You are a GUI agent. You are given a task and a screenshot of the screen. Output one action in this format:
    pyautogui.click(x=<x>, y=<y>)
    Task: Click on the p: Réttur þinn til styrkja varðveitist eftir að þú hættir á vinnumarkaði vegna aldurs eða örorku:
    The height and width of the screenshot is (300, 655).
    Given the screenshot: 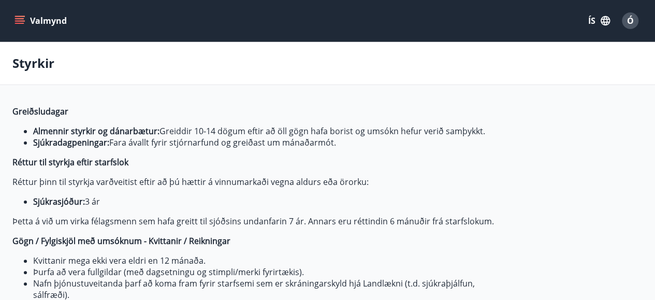 What is the action you would take?
    pyautogui.click(x=257, y=182)
    